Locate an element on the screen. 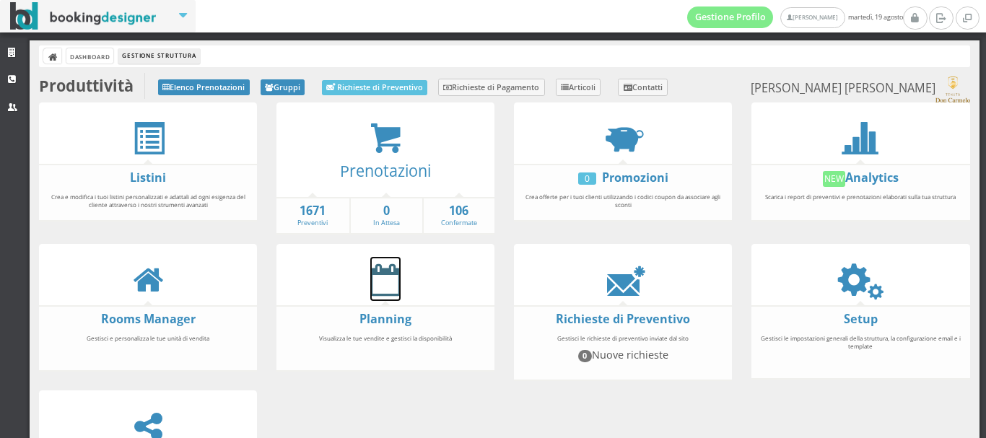  a: Promozioni is located at coordinates (635, 178).